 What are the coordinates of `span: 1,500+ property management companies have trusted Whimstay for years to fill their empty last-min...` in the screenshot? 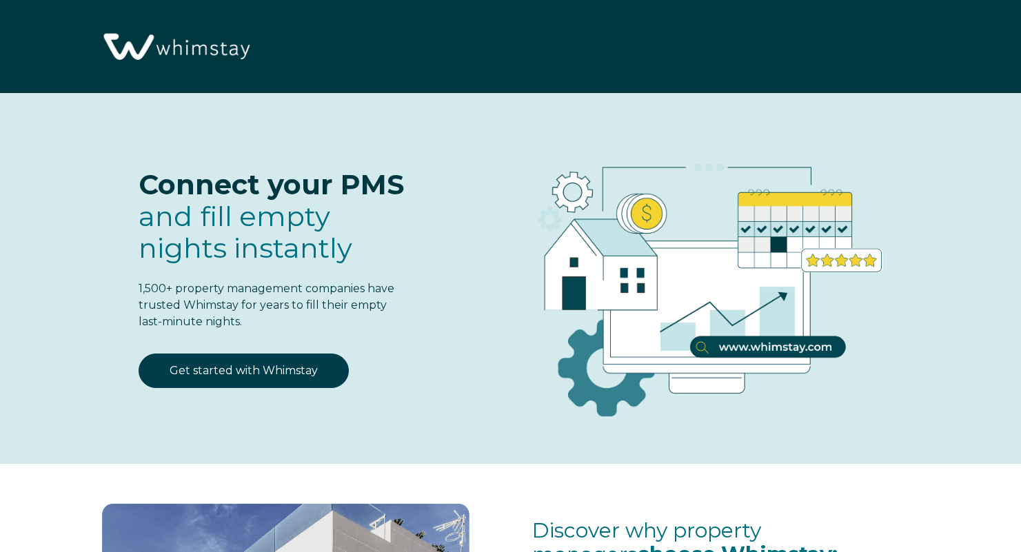 It's located at (266, 305).